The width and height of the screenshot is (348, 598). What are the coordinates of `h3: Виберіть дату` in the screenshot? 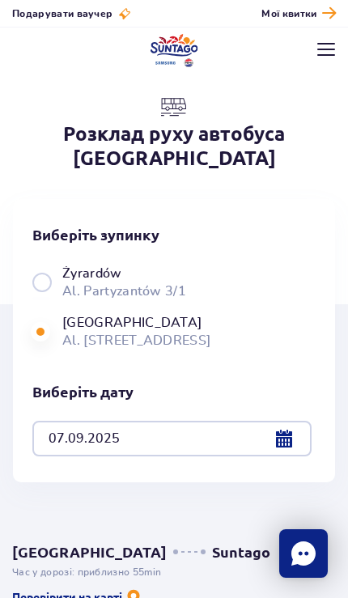 It's located at (172, 392).